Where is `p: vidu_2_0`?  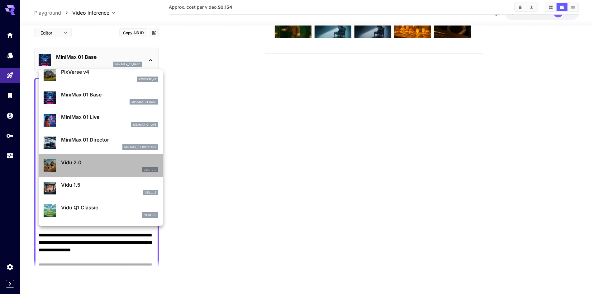 p: vidu_2_0 is located at coordinates (150, 170).